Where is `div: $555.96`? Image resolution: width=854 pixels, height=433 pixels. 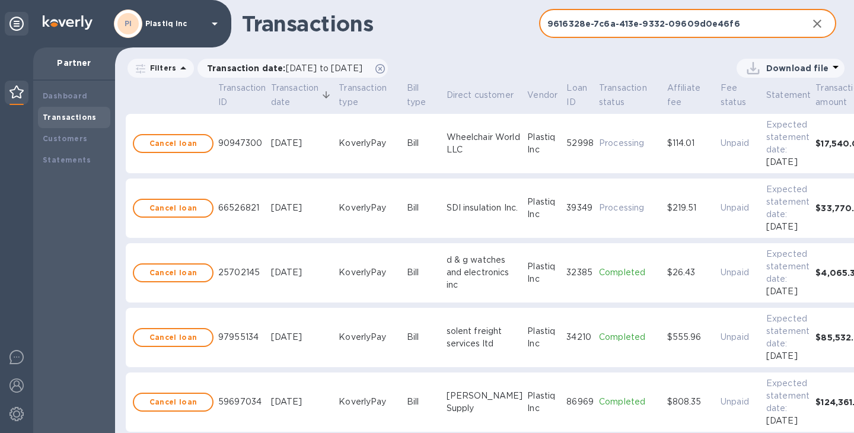 div: $555.96 is located at coordinates (691, 337).